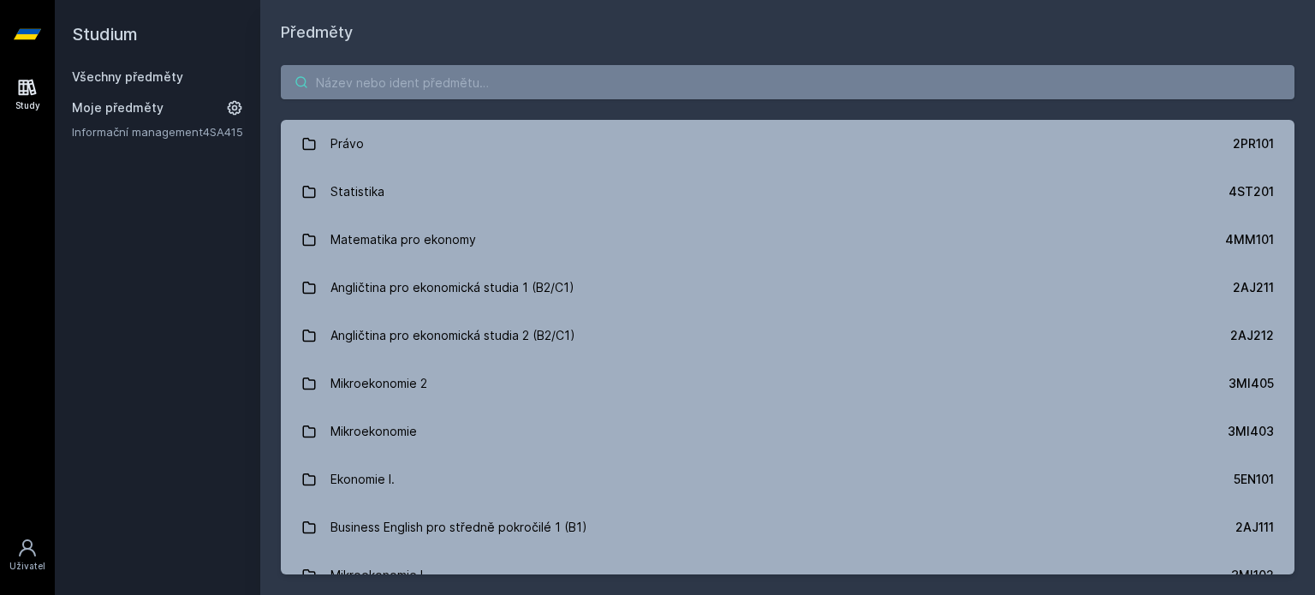  Describe the element at coordinates (1253, 144) in the screenshot. I see `div: 2PR101` at that location.